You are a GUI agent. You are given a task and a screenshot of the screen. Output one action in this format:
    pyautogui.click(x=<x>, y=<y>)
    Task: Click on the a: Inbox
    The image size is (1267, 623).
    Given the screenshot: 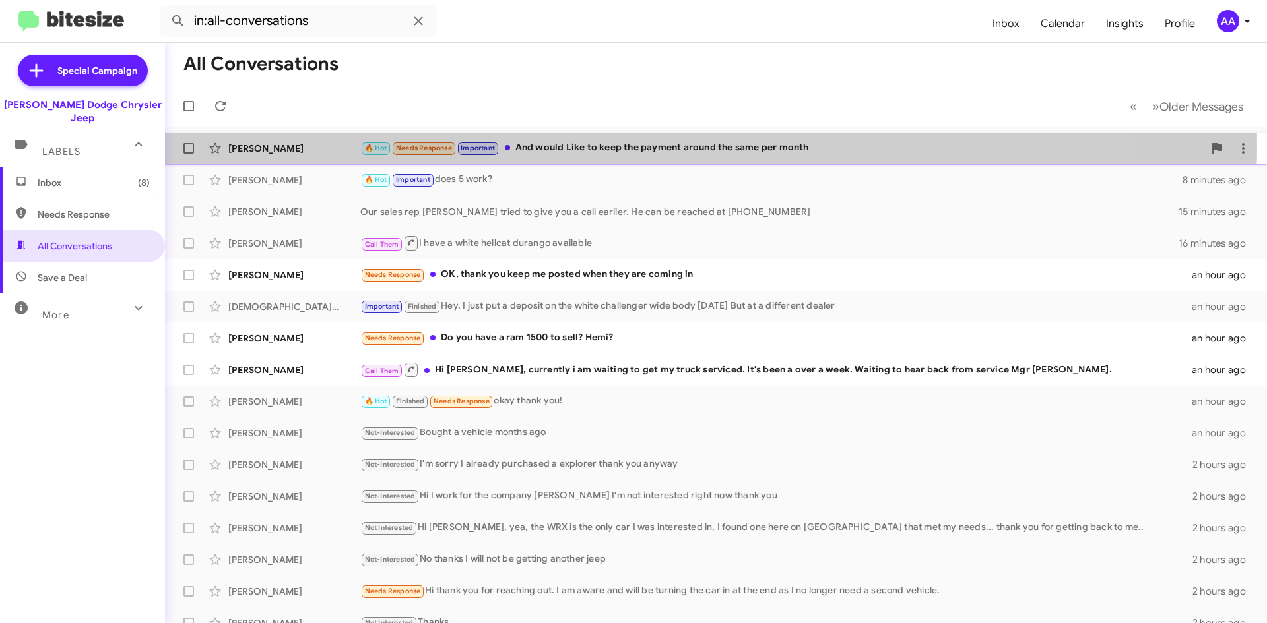 What is the action you would take?
    pyautogui.click(x=1006, y=24)
    